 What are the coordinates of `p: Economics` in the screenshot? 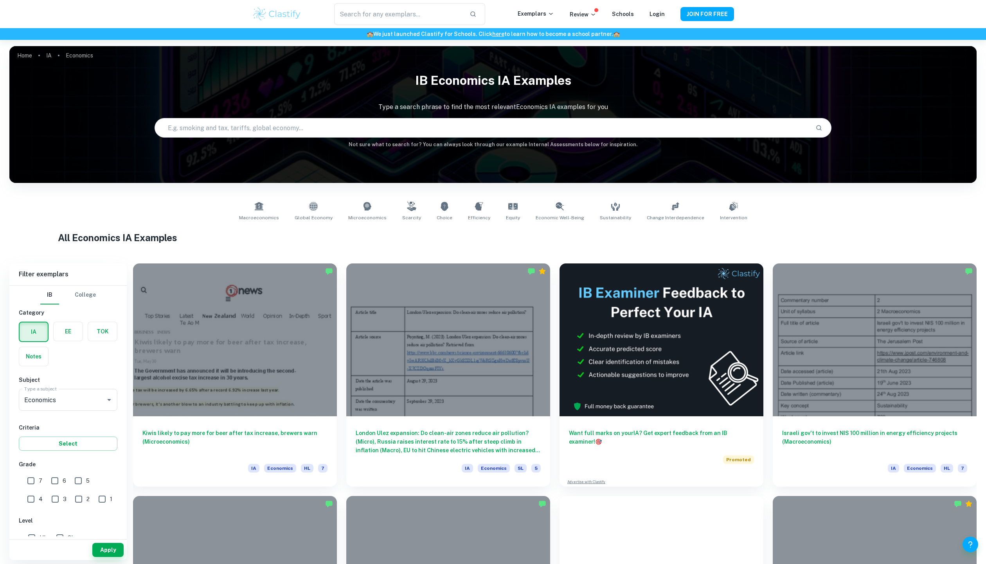 It's located at (79, 56).